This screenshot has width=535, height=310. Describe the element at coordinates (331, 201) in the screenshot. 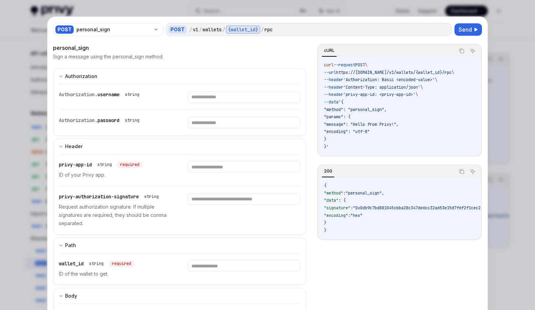

I see `span: "data"` at that location.